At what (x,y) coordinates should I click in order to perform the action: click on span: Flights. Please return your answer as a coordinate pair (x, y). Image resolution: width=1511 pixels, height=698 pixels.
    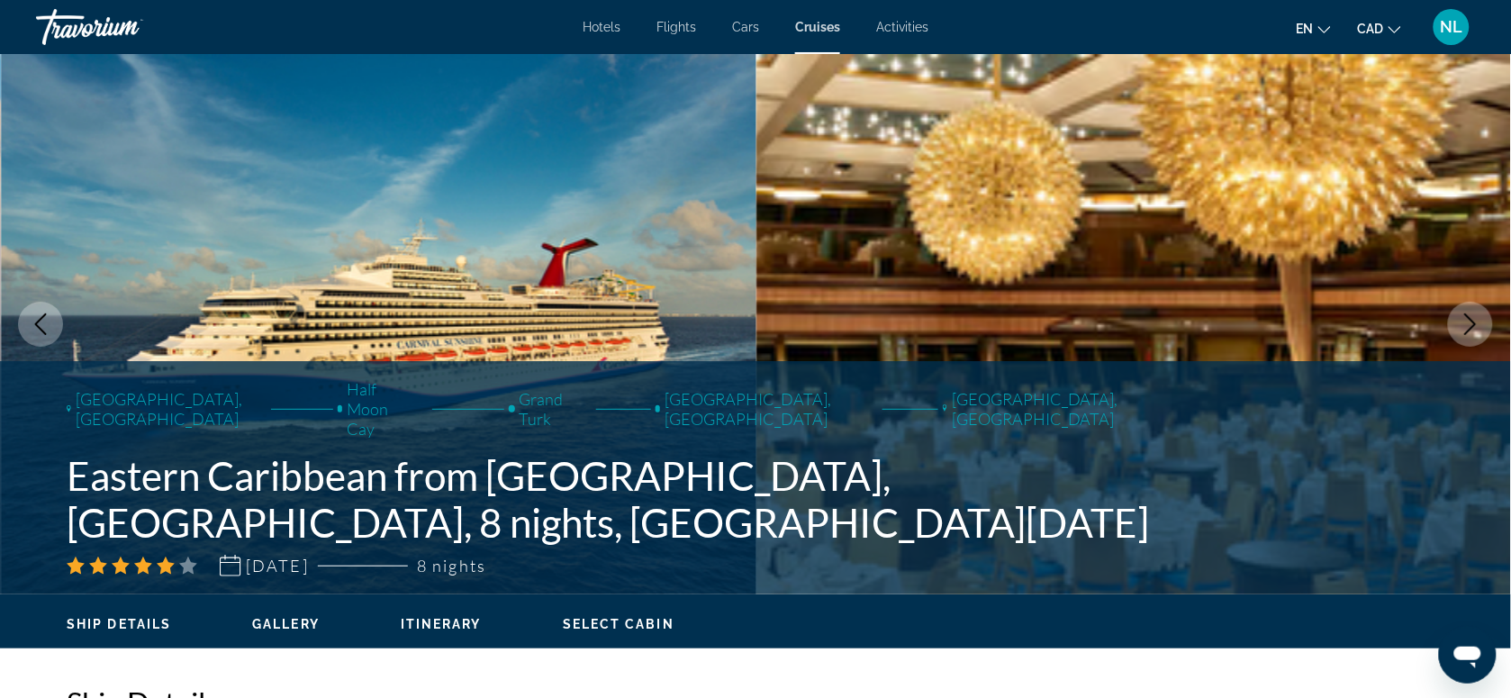
    Looking at the image, I should click on (676, 27).